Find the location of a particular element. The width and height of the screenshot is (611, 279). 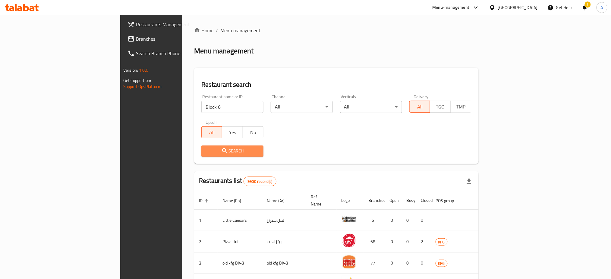

span: Yes is located at coordinates (232, 132).